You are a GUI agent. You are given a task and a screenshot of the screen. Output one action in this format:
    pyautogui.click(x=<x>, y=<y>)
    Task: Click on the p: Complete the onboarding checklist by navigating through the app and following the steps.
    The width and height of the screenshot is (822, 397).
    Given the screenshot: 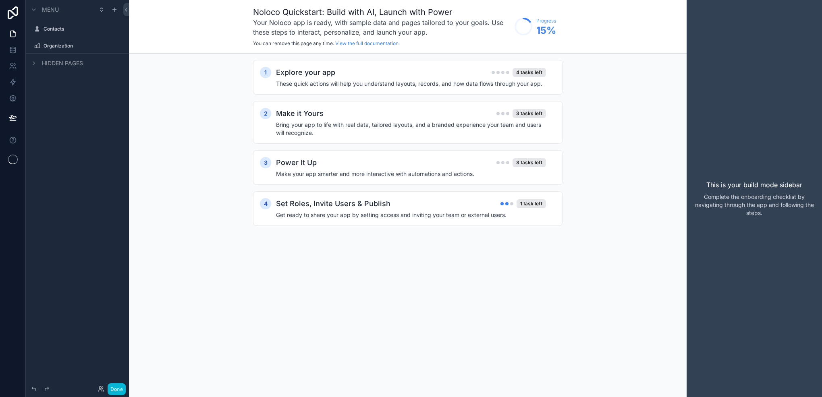 What is the action you would take?
    pyautogui.click(x=754, y=205)
    